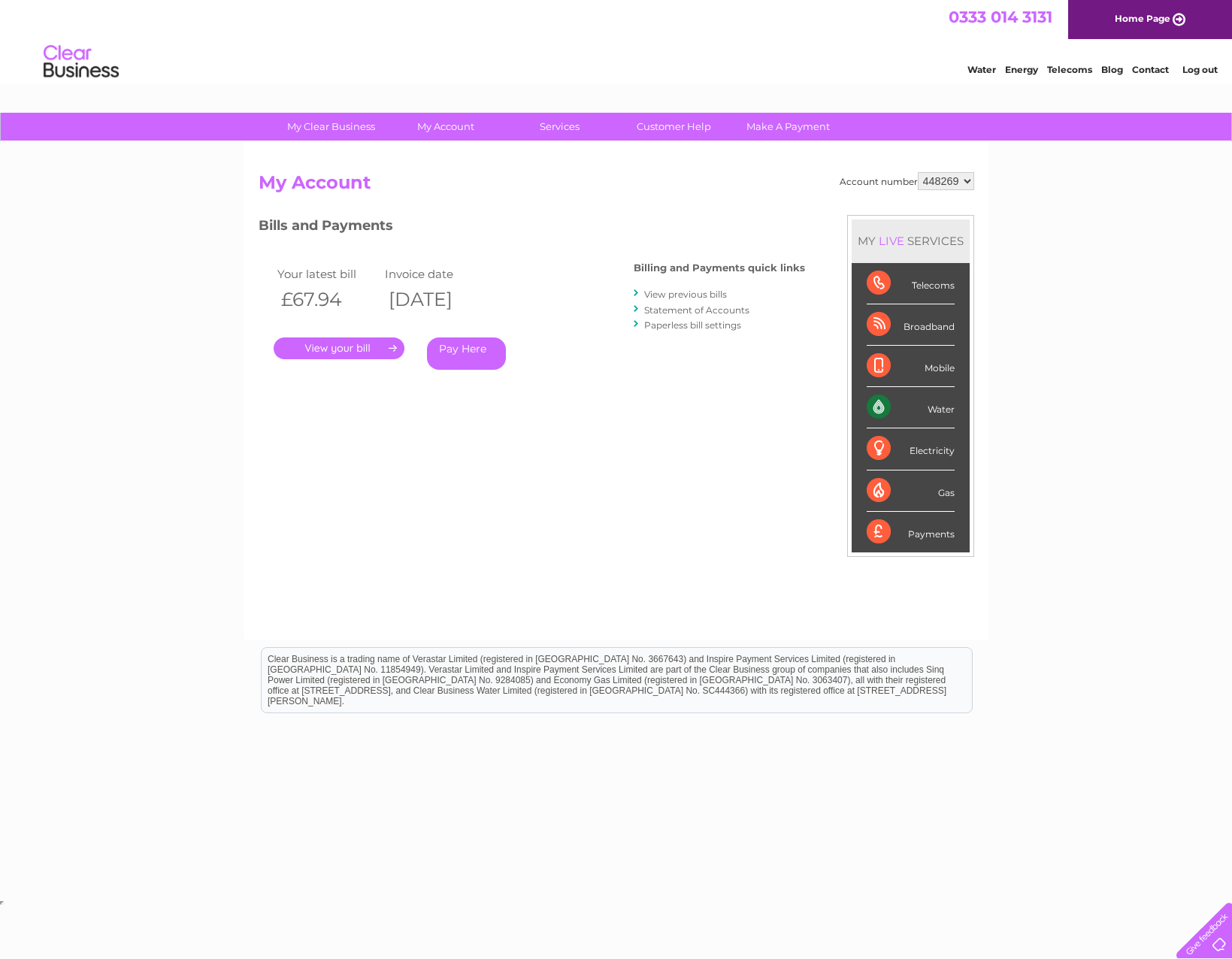  I want to click on div: Broadband, so click(910, 325).